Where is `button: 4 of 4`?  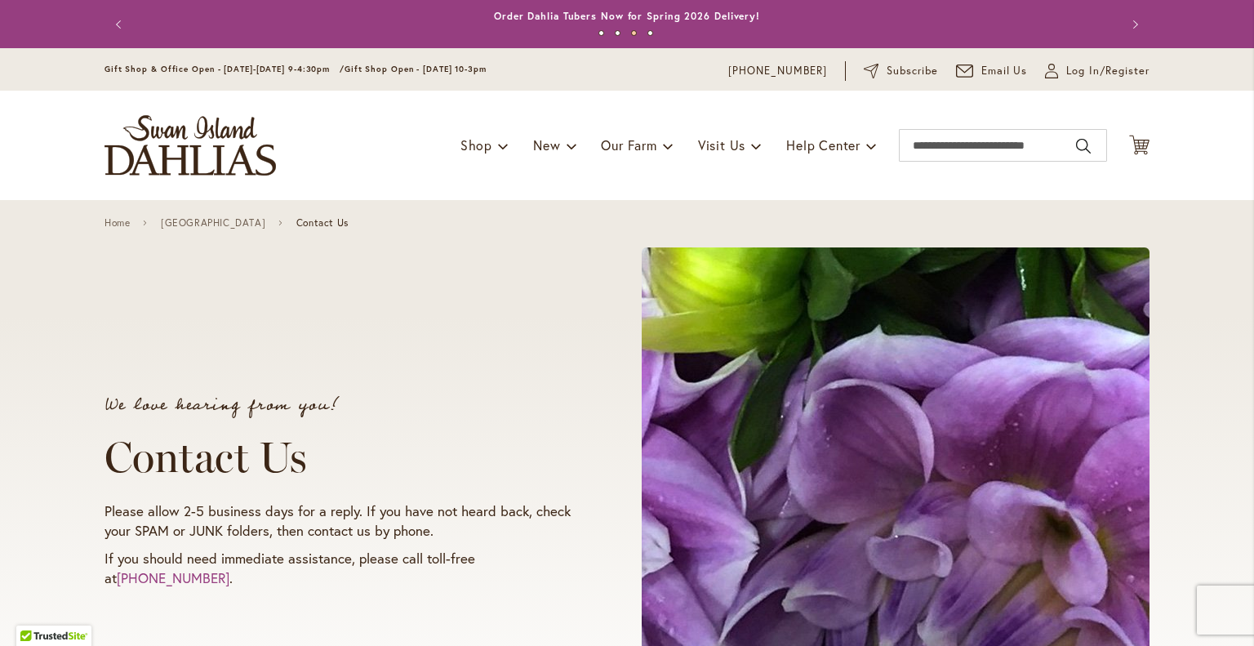 button: 4 of 4 is located at coordinates (650, 33).